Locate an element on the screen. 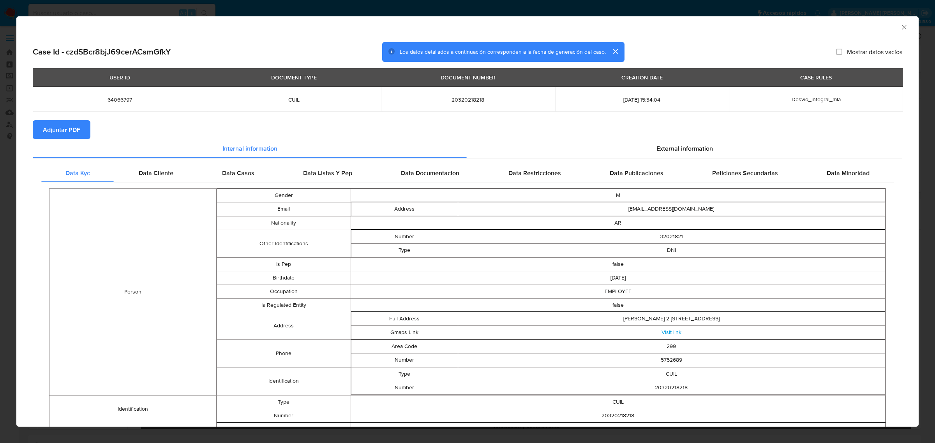 This screenshot has width=935, height=443. span: Data Documentacion is located at coordinates (430, 173).